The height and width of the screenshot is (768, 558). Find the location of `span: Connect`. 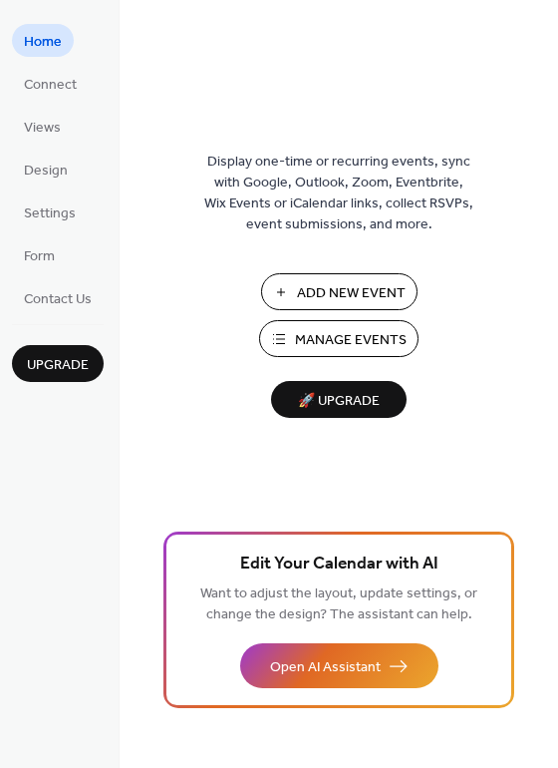

span: Connect is located at coordinates (50, 85).